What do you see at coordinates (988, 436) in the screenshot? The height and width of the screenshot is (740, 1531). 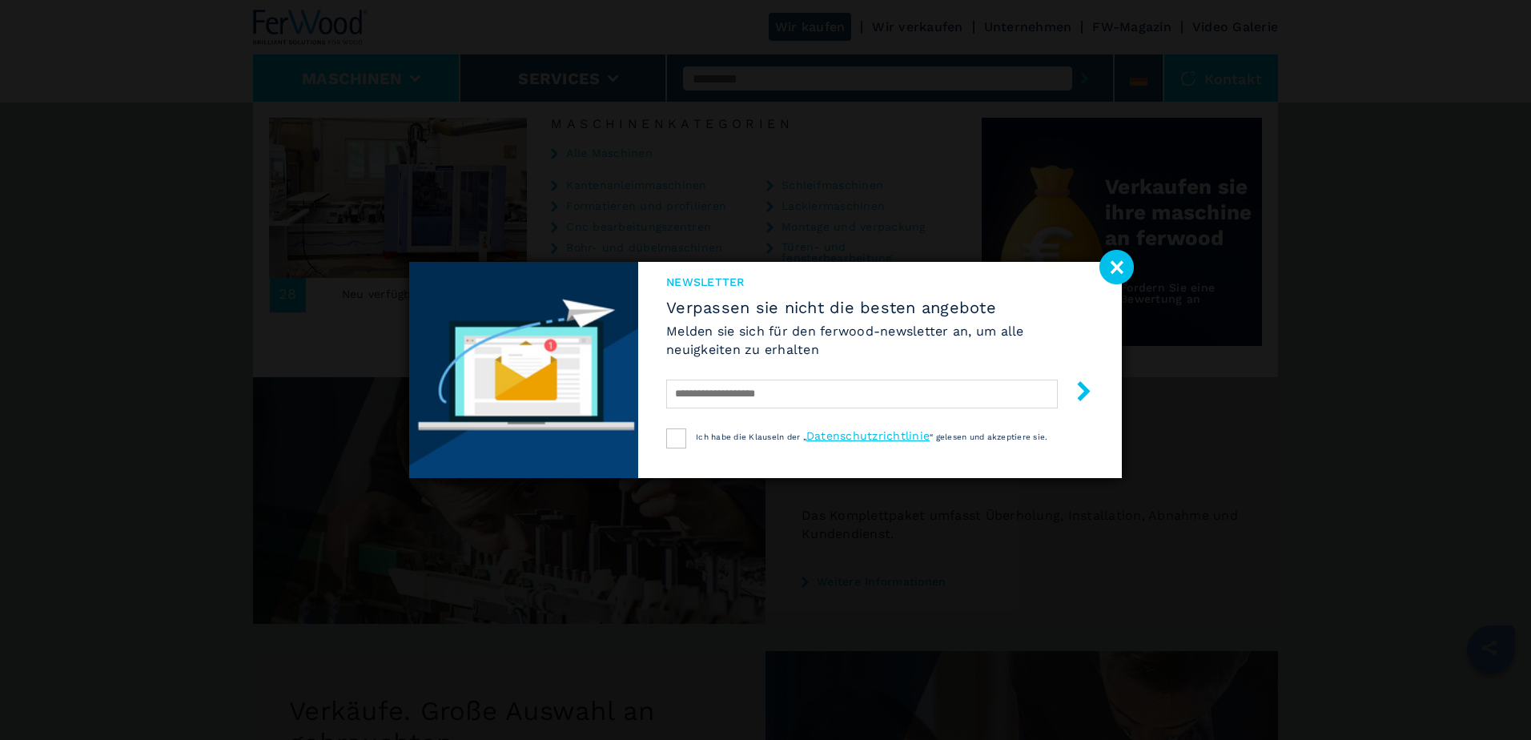 I see `span: “ gelesen und akzeptiere sie.` at bounding box center [988, 436].